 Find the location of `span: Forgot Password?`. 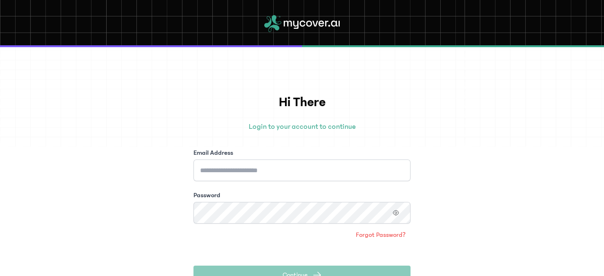

span: Forgot Password? is located at coordinates (381, 235).